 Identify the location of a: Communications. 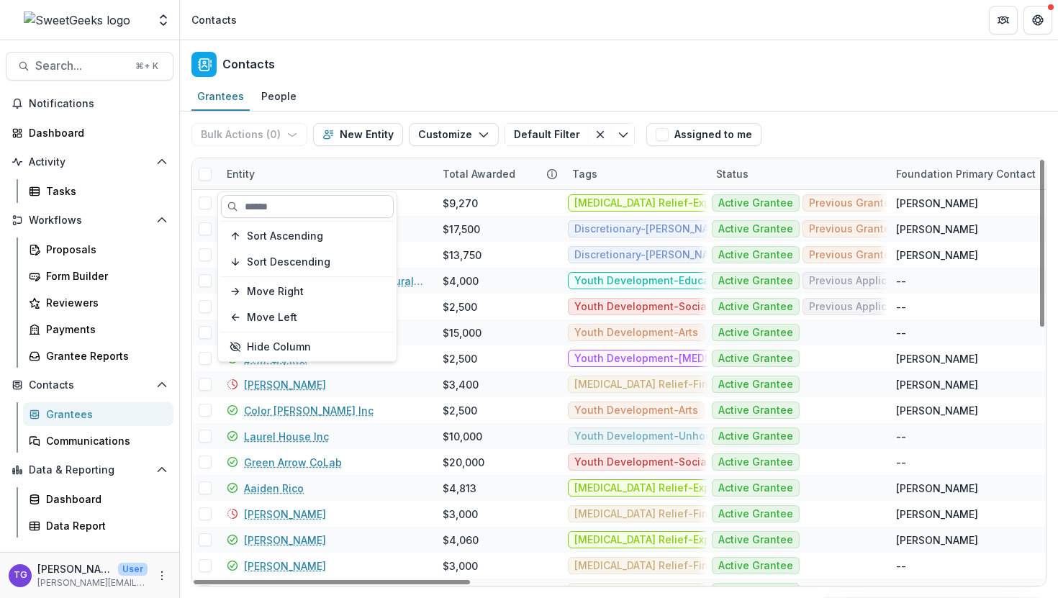
(98, 441).